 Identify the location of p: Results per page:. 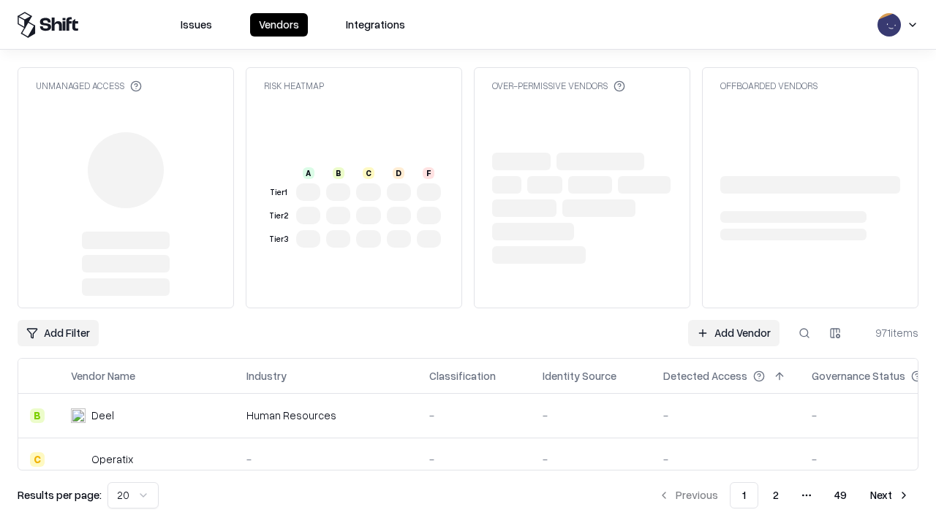
(59, 495).